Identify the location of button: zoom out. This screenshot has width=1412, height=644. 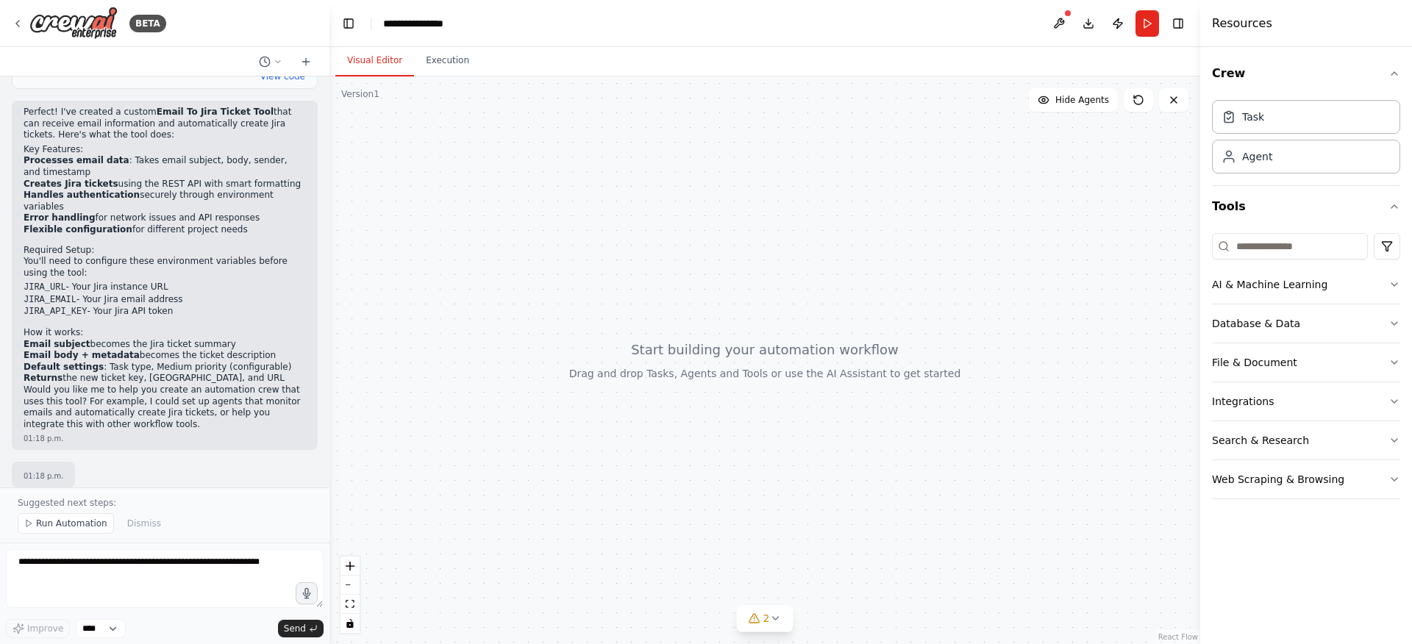
(350, 585).